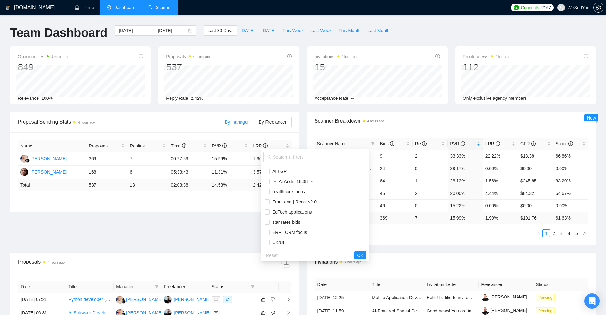 The image size is (606, 315). What do you see at coordinates (109, 7) in the screenshot?
I see `span: dashboard` at bounding box center [109, 7].